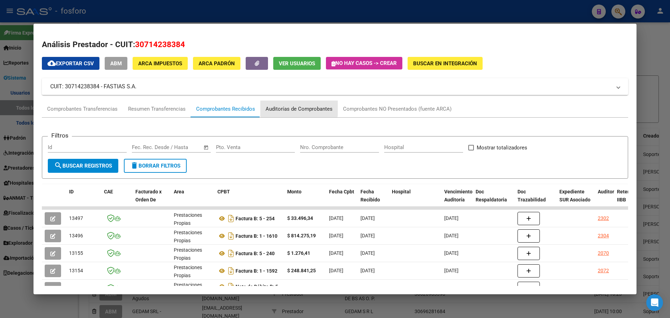 This screenshot has height=318, width=670. Describe the element at coordinates (335, 87) in the screenshot. I see `mat-expansion-panel-header: CUIT: 30714238384 - FASTIAS S.A.` at that location.